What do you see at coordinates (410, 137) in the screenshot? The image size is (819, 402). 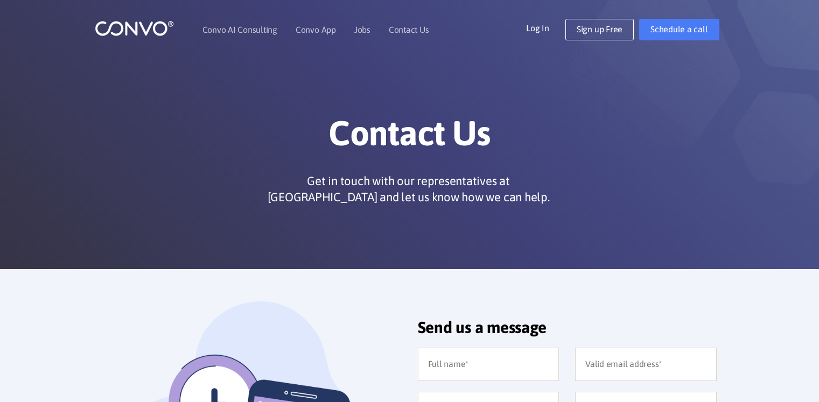 I see `h1: Contact Us` at bounding box center [410, 137].